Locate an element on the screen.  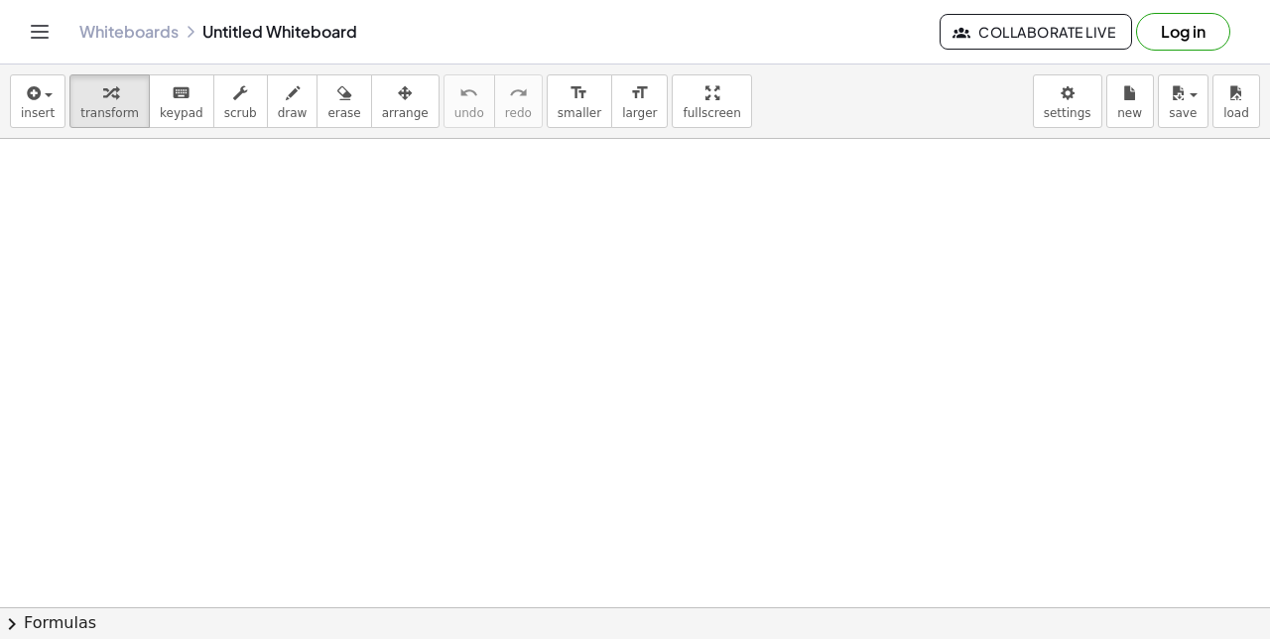
button: undoundo is located at coordinates (469, 101).